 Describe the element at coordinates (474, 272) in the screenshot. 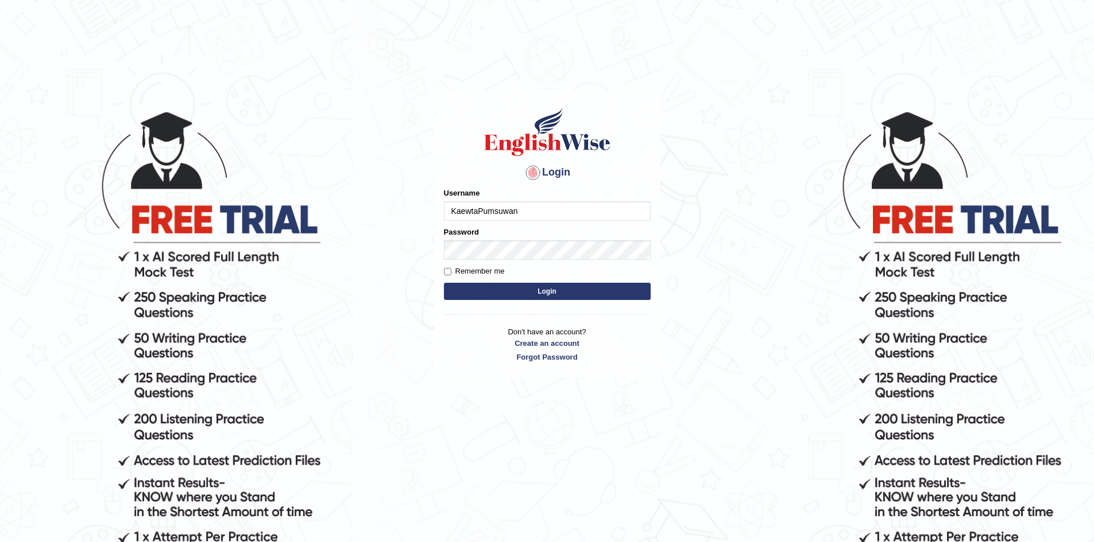

I see `label: Remember me` at that location.